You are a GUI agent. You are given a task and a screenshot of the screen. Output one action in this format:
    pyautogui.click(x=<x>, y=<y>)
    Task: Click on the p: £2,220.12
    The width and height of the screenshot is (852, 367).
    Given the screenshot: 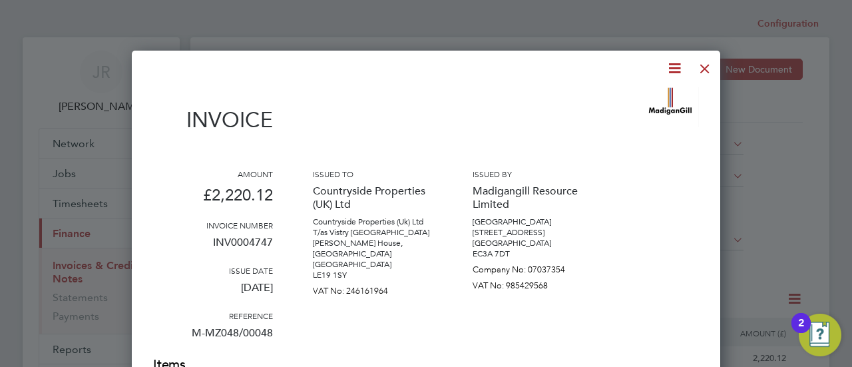 What is the action you would take?
    pyautogui.click(x=213, y=199)
    